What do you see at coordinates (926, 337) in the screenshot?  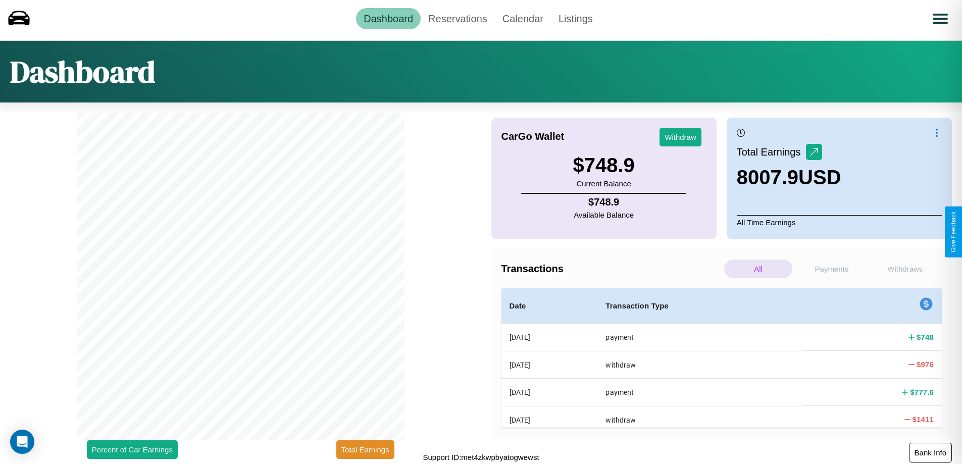 I see `h4: $ 748` at bounding box center [926, 337].